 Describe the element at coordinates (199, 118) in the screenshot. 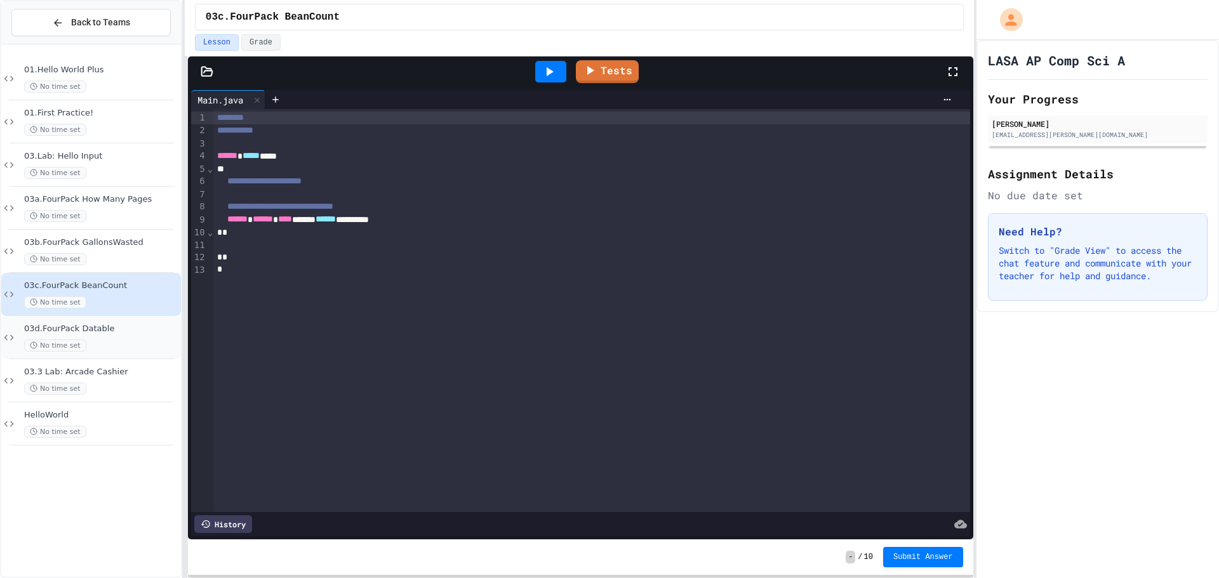

I see `div: 1` at that location.